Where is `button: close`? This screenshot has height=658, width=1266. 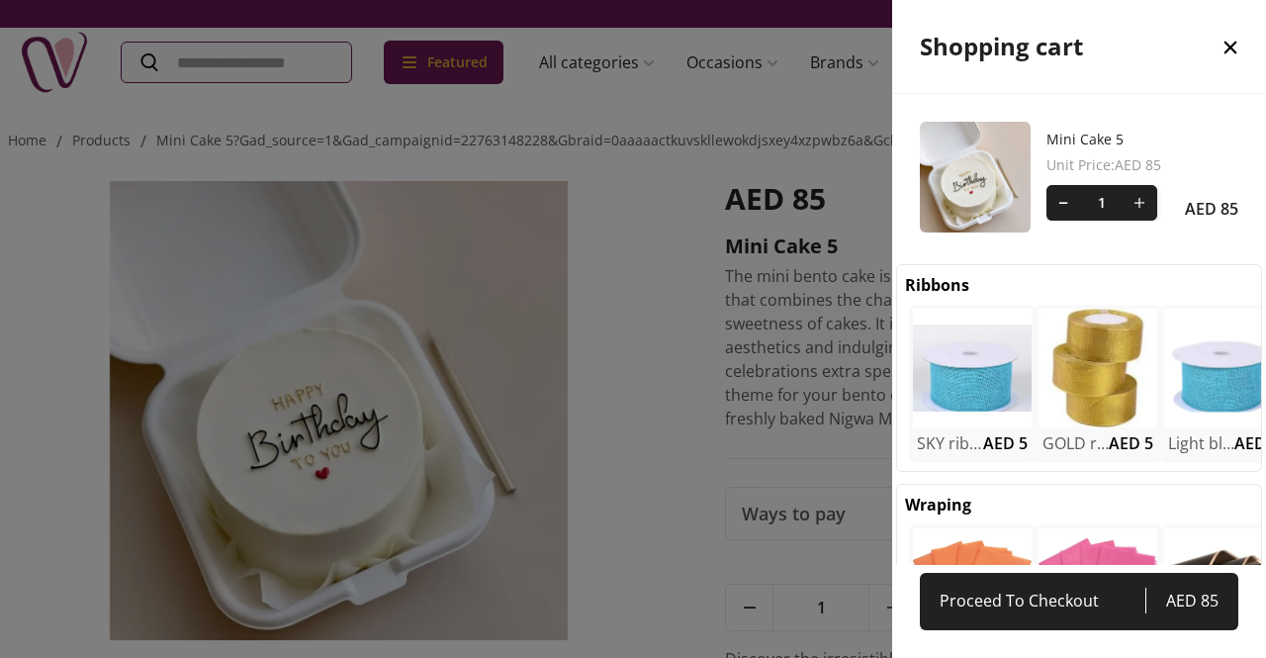 button: close is located at coordinates (1230, 46).